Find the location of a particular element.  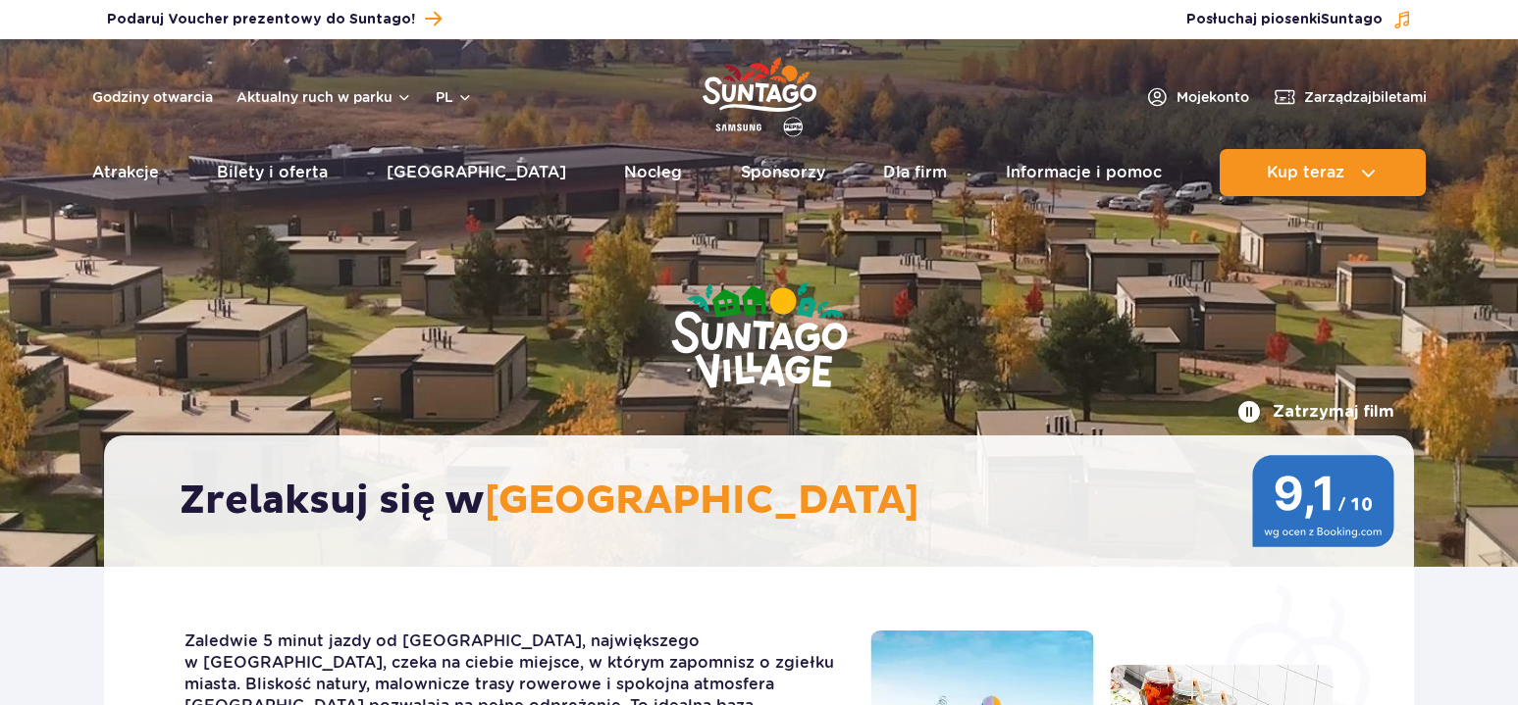

a: Informacje i pomoc is located at coordinates (1083, 173).